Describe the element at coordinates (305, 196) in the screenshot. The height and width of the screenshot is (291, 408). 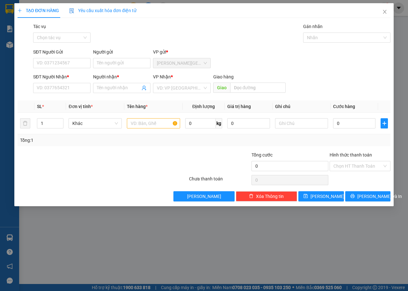
I see `span: save` at that location.